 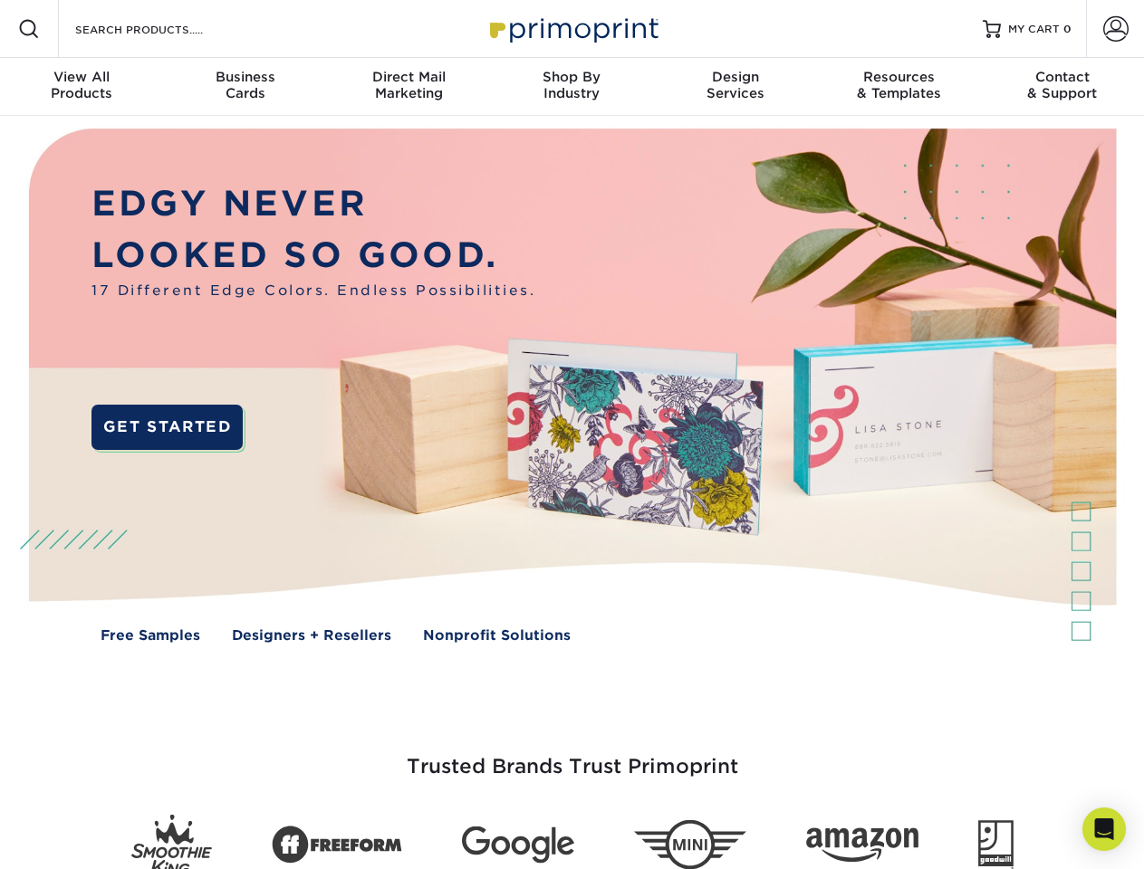 I want to click on a: GET STARTED, so click(x=167, y=427).